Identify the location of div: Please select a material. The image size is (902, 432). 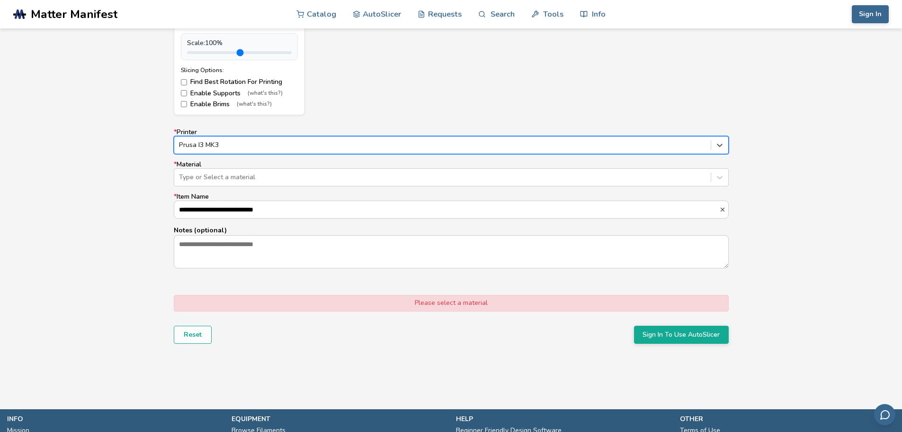
(451, 303).